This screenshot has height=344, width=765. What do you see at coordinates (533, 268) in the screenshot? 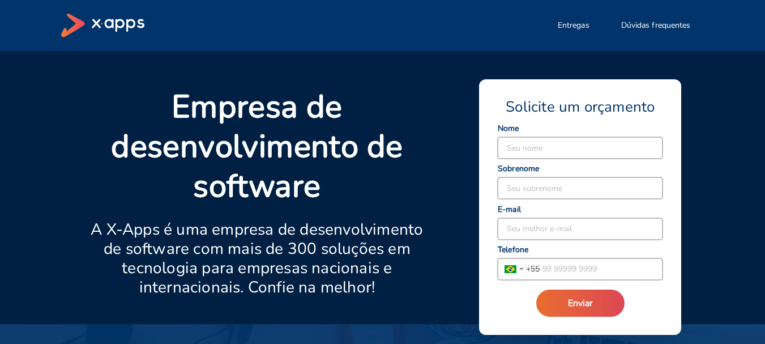
I see `span: + 55` at bounding box center [533, 268].